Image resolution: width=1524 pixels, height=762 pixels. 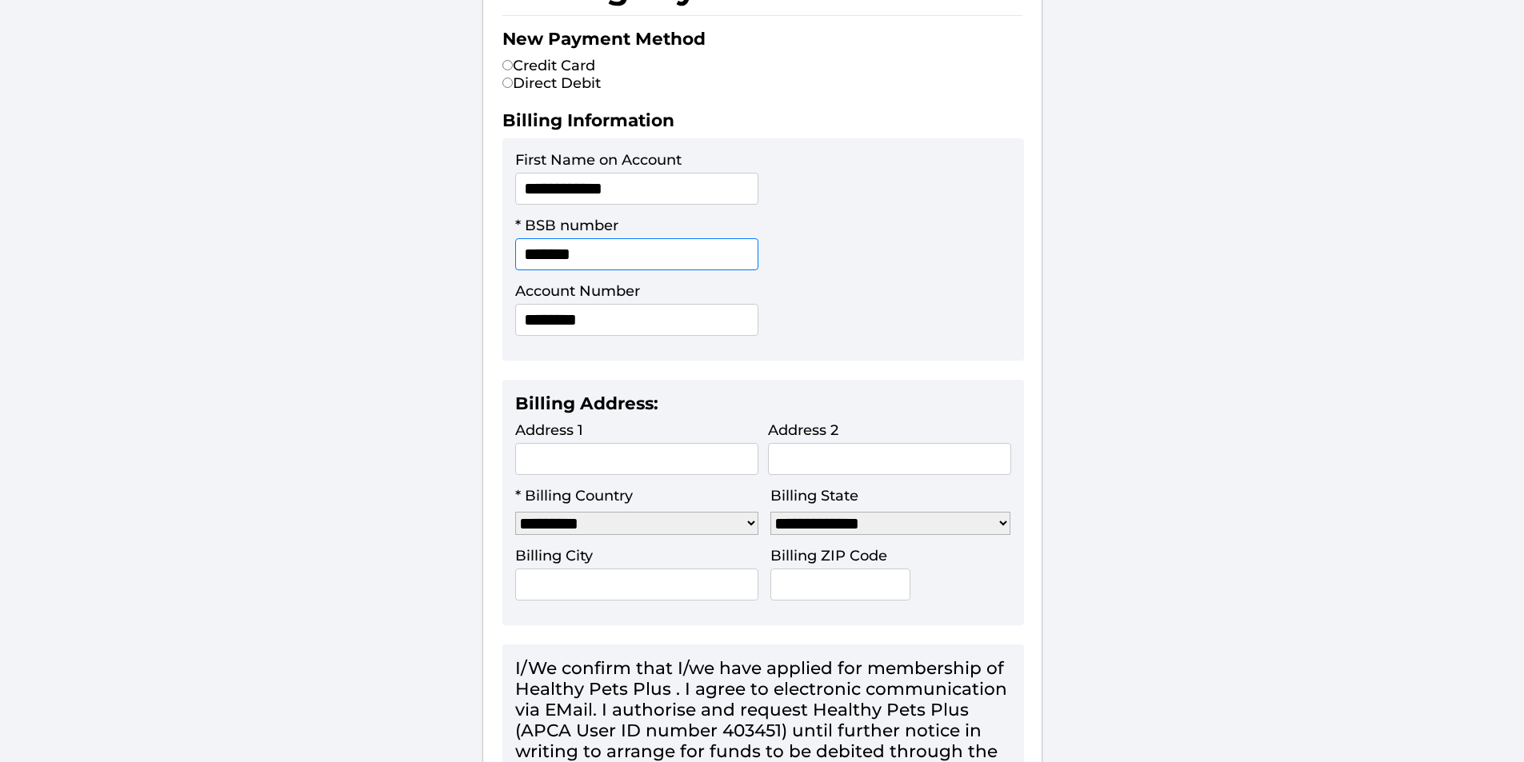 What do you see at coordinates (549, 66) in the screenshot?
I see `label: Credit Card` at bounding box center [549, 66].